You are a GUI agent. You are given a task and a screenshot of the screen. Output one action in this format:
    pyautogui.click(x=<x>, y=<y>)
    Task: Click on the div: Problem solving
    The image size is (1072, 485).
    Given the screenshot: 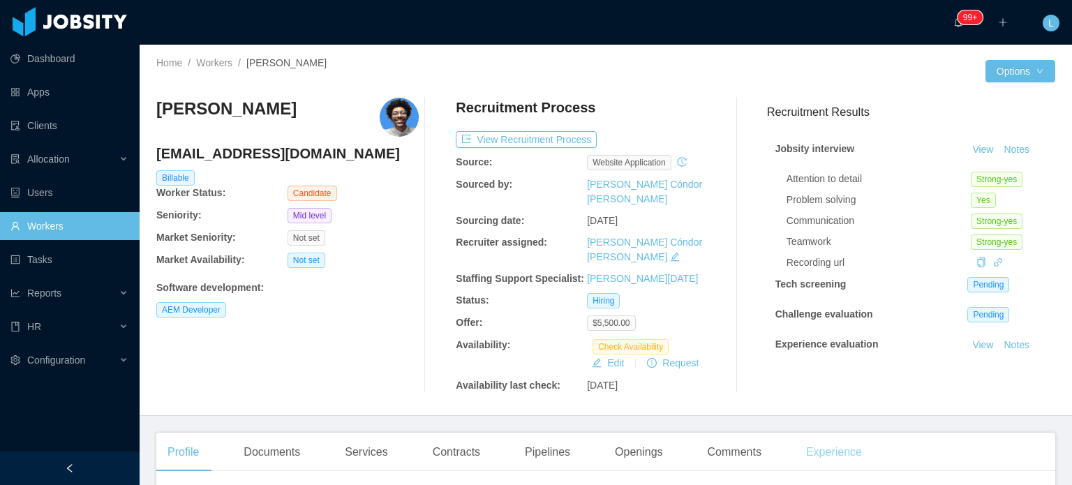 What is the action you would take?
    pyautogui.click(x=879, y=200)
    